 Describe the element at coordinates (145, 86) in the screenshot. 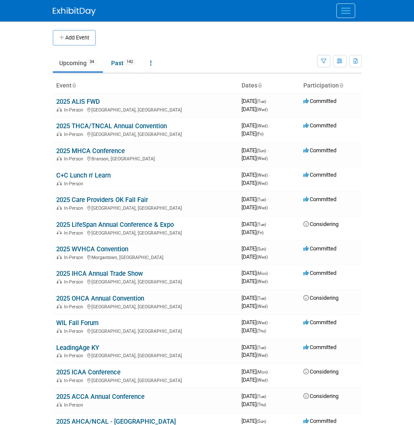

I see `th: Event` at that location.